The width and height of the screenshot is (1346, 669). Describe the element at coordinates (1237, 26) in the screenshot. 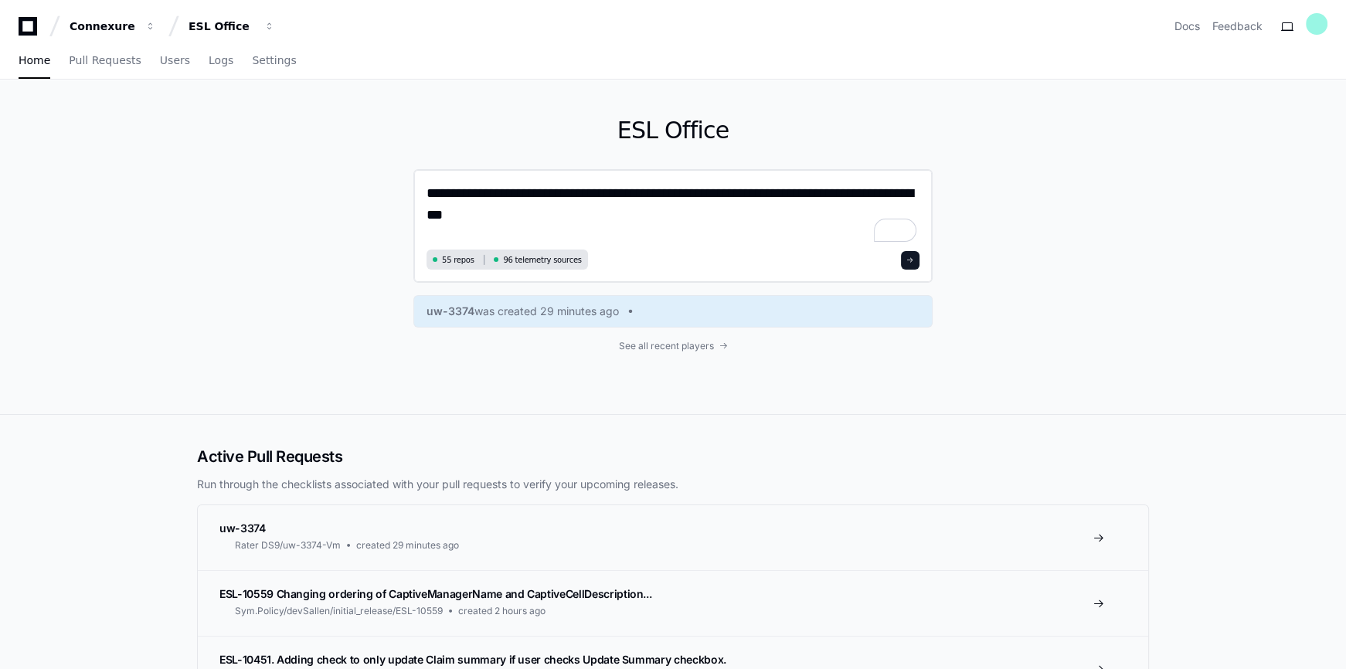

I see `button: Feedback` at that location.